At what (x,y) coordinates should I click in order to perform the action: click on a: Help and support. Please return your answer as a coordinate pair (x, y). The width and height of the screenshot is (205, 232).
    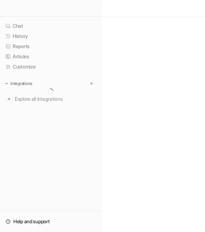
    Looking at the image, I should click on (50, 222).